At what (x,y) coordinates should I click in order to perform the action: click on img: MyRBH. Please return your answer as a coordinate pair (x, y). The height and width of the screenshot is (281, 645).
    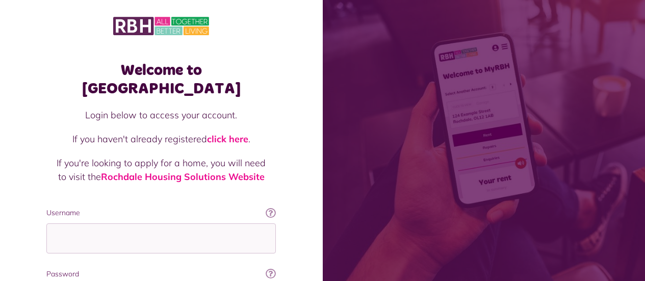
    Looking at the image, I should click on (161, 26).